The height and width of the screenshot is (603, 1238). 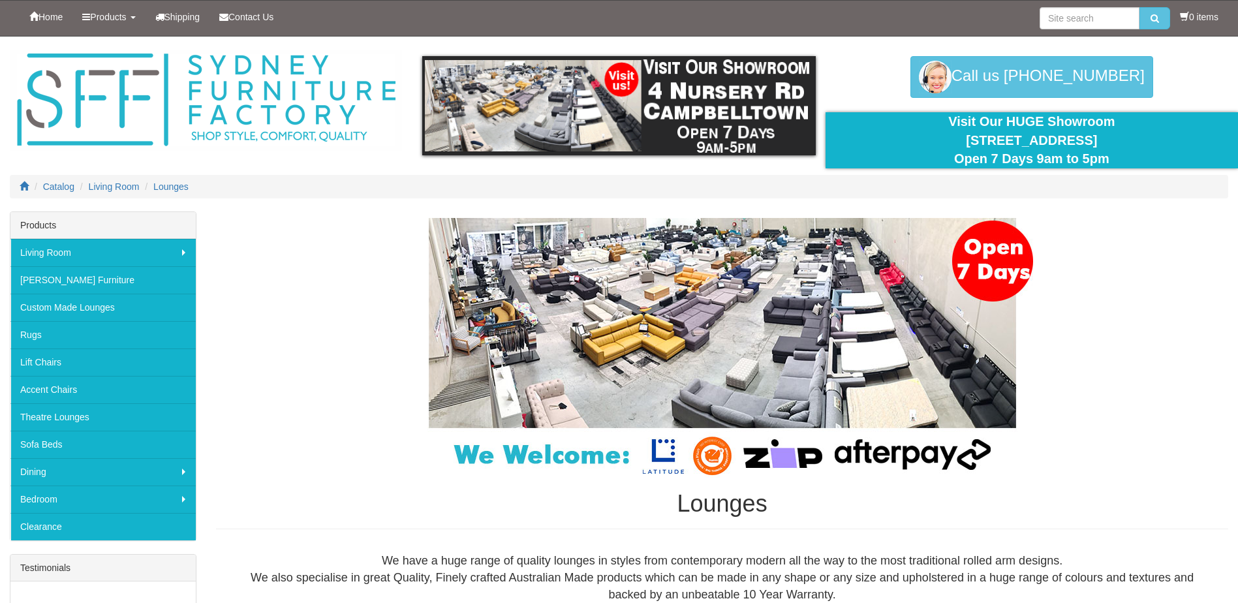 What do you see at coordinates (103, 307) in the screenshot?
I see `a: Custom Made Lounges` at bounding box center [103, 307].